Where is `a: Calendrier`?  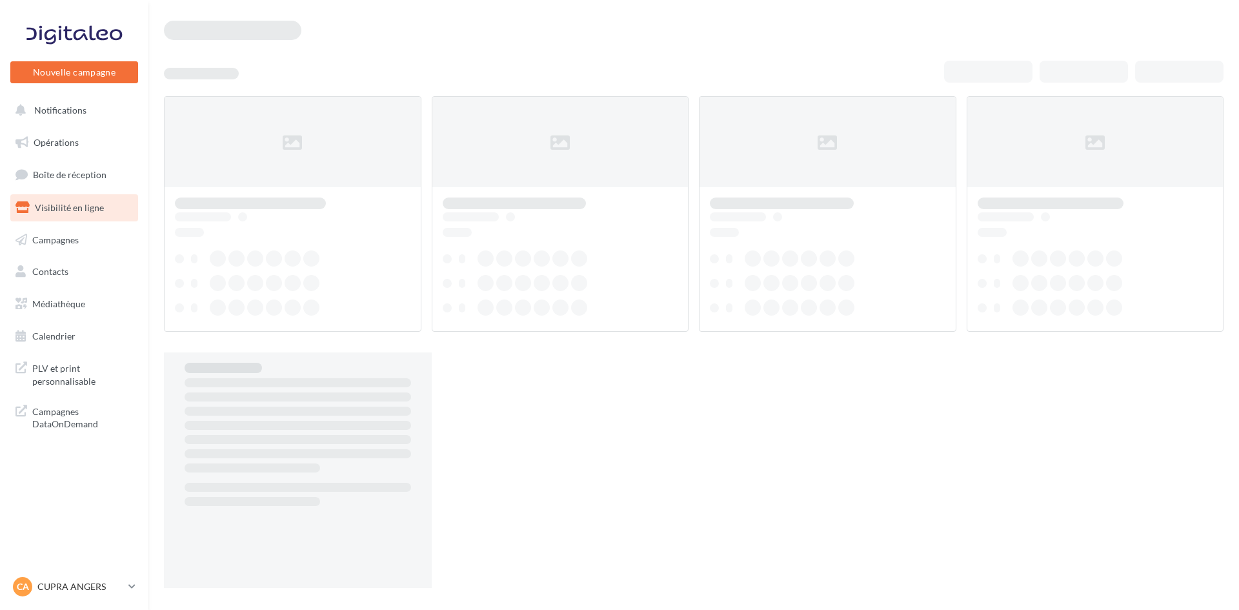 a: Calendrier is located at coordinates (74, 336).